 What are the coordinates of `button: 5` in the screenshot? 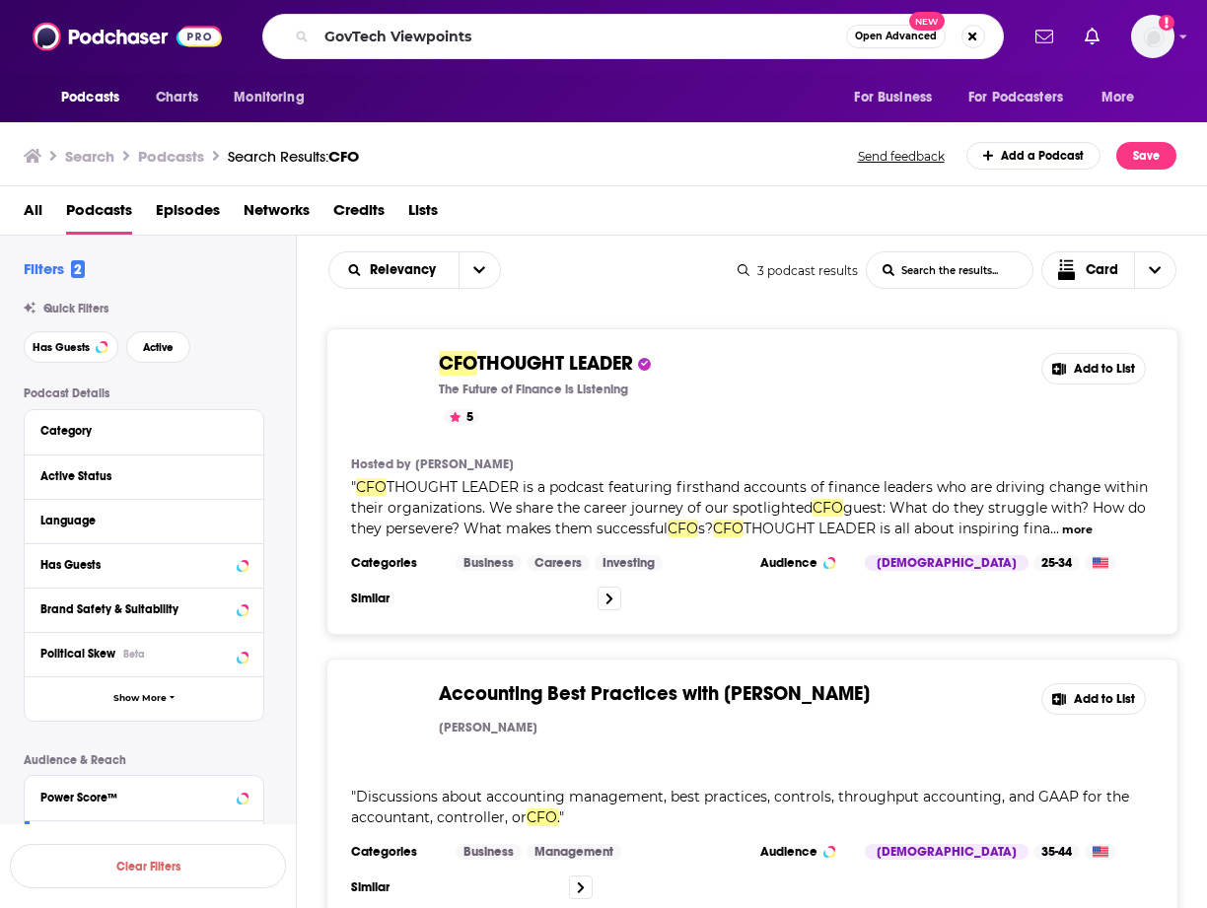 It's located at (461, 417).